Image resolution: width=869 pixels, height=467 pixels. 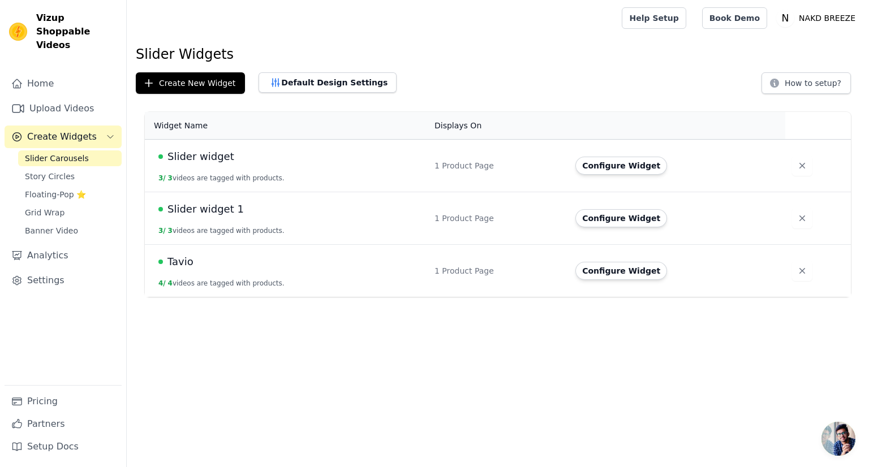 I want to click on a: Story Circles, so click(x=70, y=177).